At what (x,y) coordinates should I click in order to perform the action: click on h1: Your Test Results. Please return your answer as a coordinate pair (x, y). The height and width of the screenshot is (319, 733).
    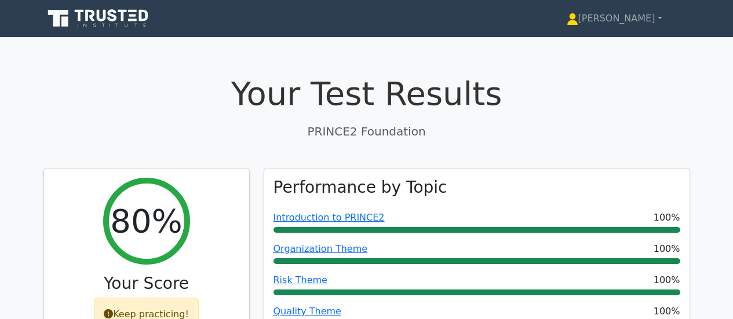
    Looking at the image, I should click on (367, 93).